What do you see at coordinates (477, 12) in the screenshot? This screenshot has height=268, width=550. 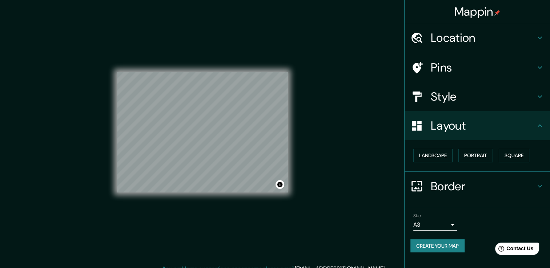 I see `h4: Mappin` at bounding box center [477, 12].